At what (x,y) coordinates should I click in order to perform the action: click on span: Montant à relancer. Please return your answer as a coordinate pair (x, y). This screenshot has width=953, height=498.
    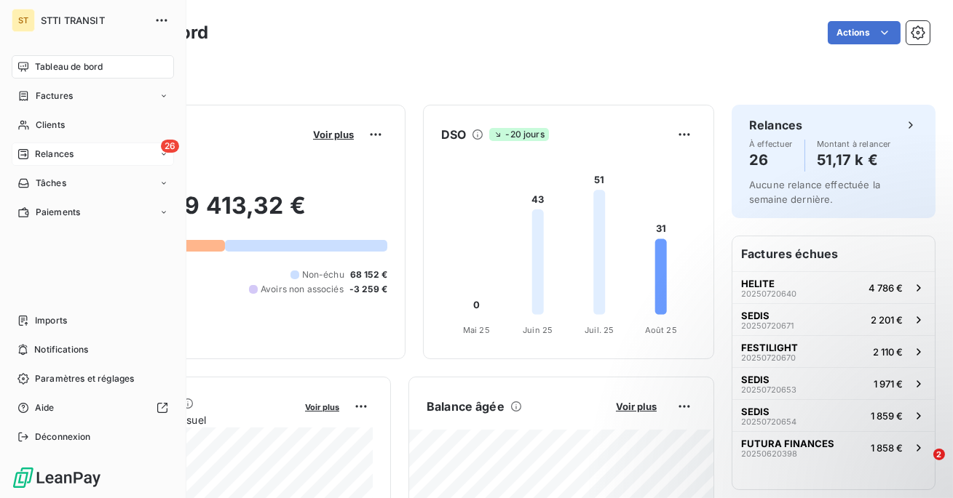
    Looking at the image, I should click on (854, 144).